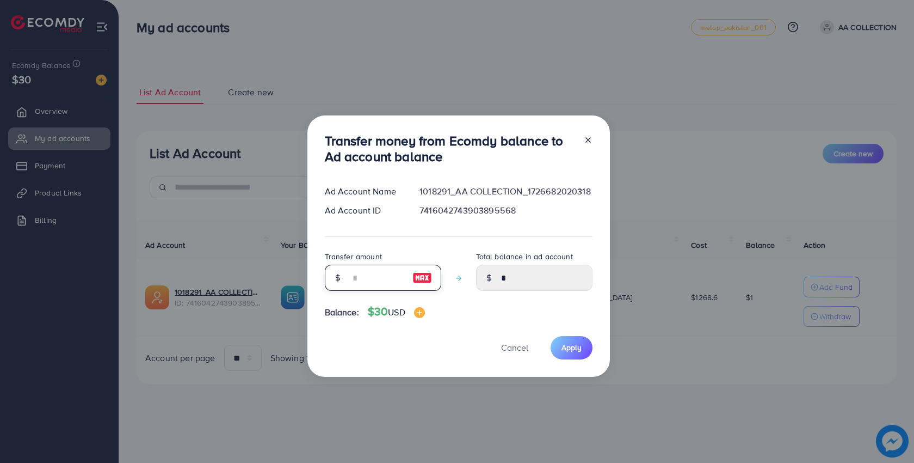  What do you see at coordinates (571, 347) in the screenshot?
I see `span: Apply` at bounding box center [571, 347].